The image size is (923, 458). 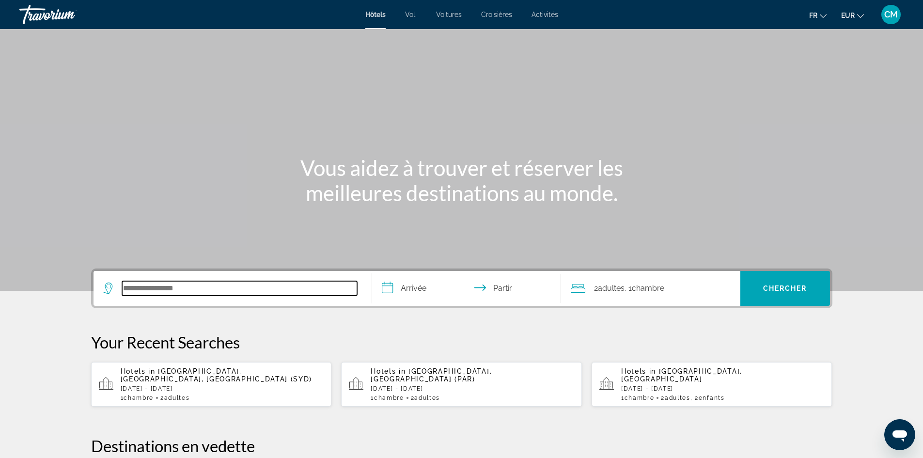 What do you see at coordinates (628, 288) in the screenshot?
I see `font: , 1` at bounding box center [628, 288].